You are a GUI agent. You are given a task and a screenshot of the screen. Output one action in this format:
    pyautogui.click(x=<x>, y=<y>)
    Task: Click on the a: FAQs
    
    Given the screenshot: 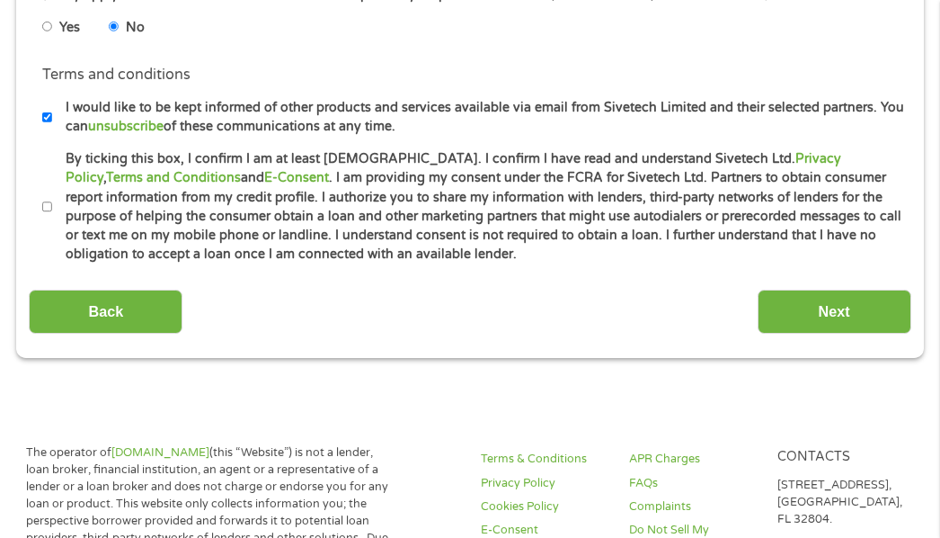 What is the action you would take?
    pyautogui.click(x=692, y=483)
    